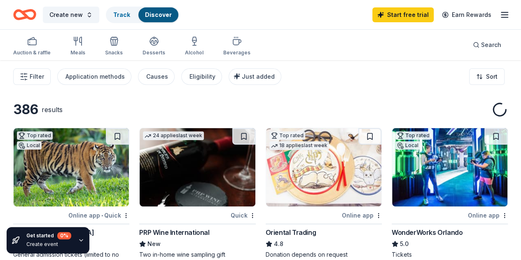 The width and height of the screenshot is (521, 260). I want to click on a: Start free trial, so click(403, 15).